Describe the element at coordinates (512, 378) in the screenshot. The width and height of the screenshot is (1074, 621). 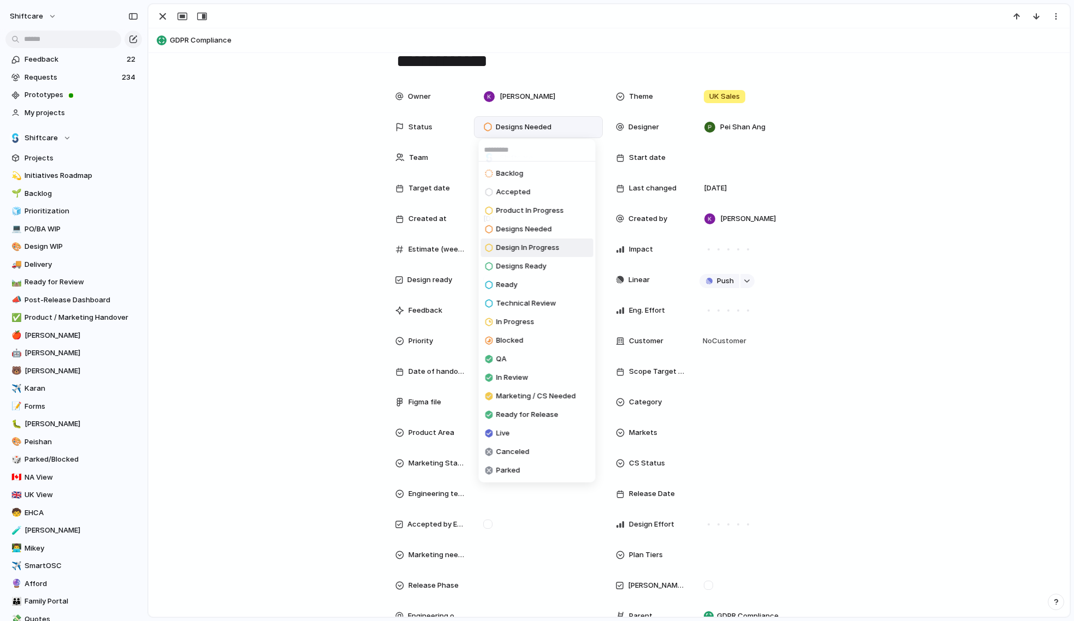
I see `span: In Review` at that location.